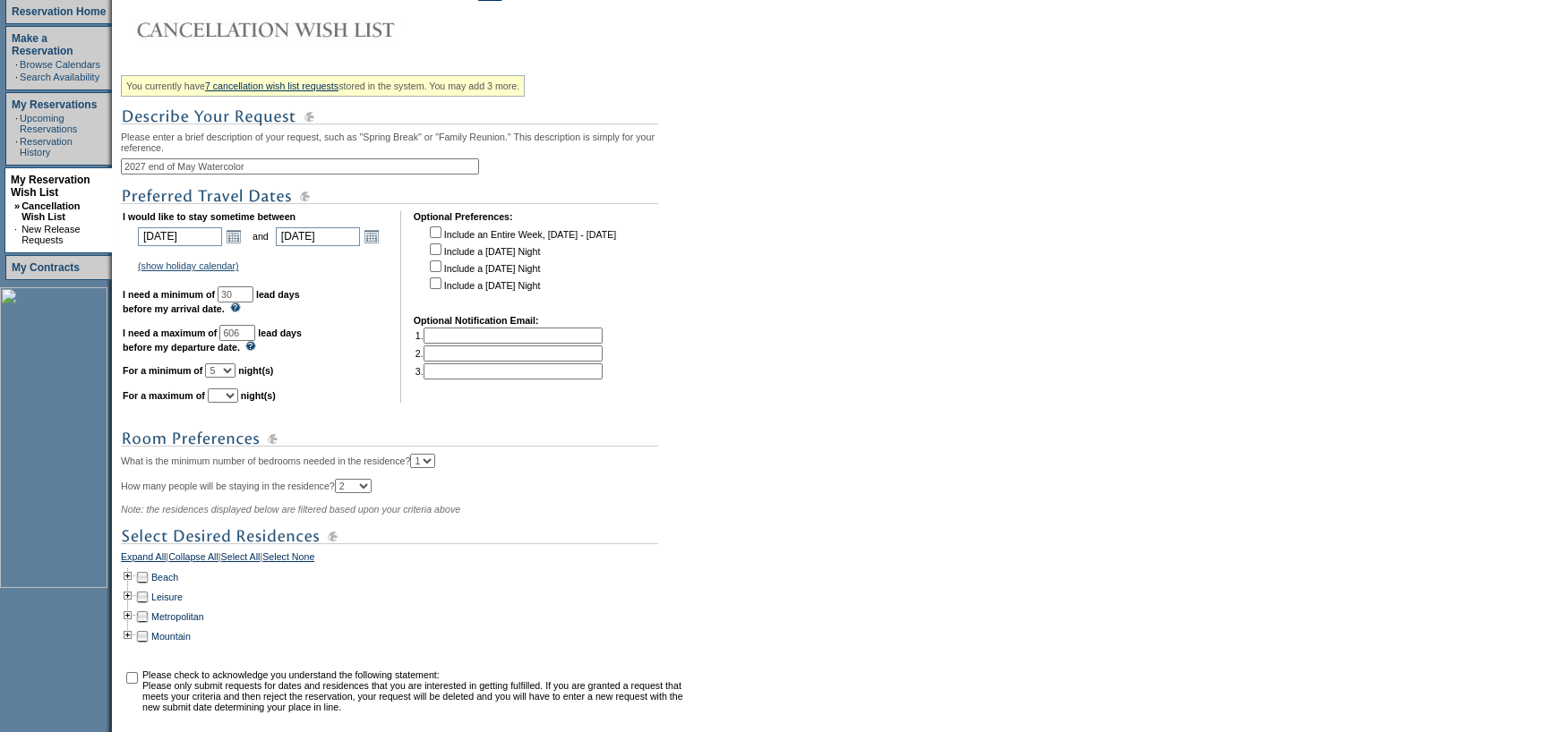  Describe the element at coordinates (188, 266) in the screenshot. I see `a: (show holiday calendar)` at that location.